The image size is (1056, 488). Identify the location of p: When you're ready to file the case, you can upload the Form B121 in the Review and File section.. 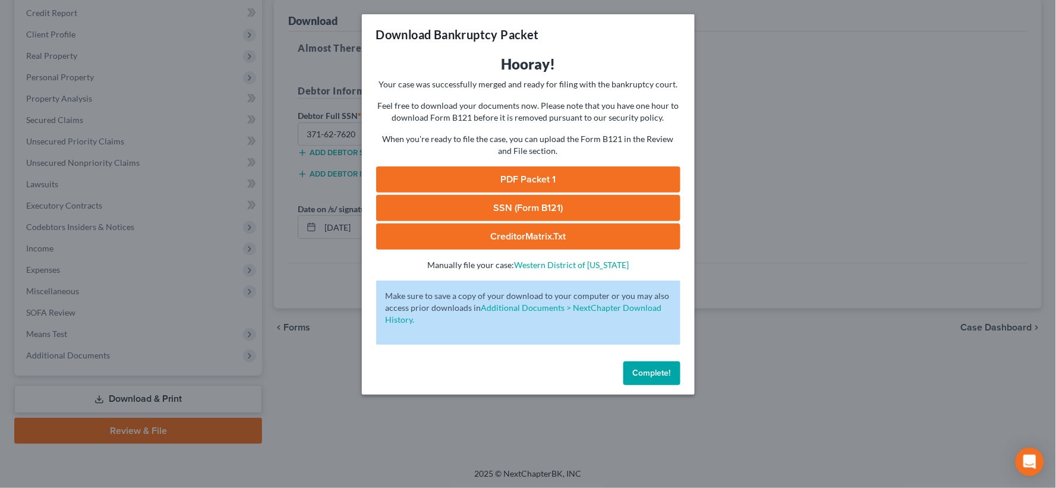
(528, 145).